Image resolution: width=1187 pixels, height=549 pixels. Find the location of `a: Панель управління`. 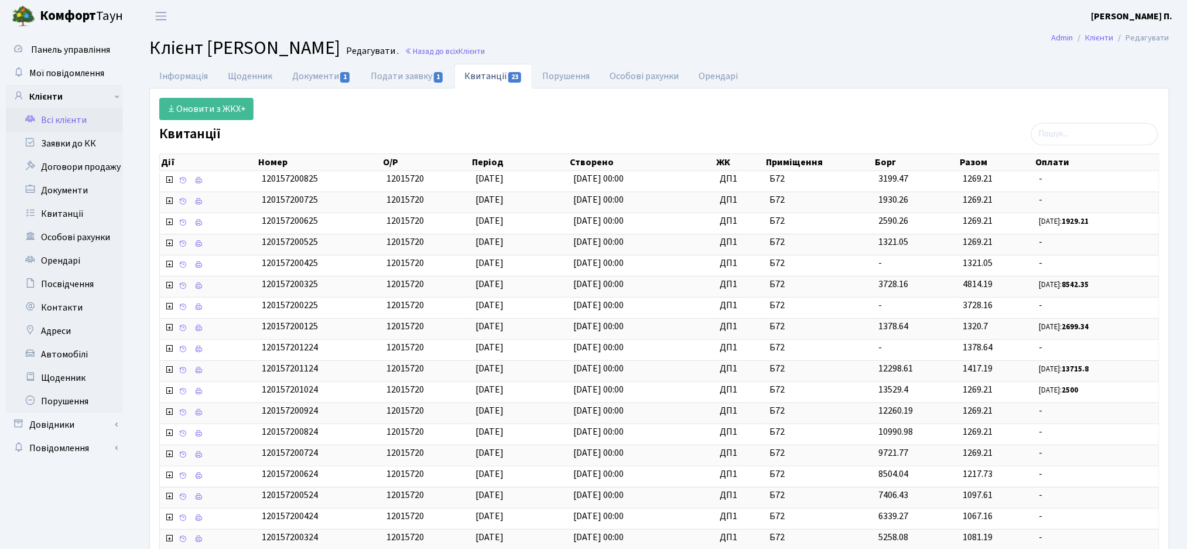

a: Панель управління is located at coordinates (64, 50).